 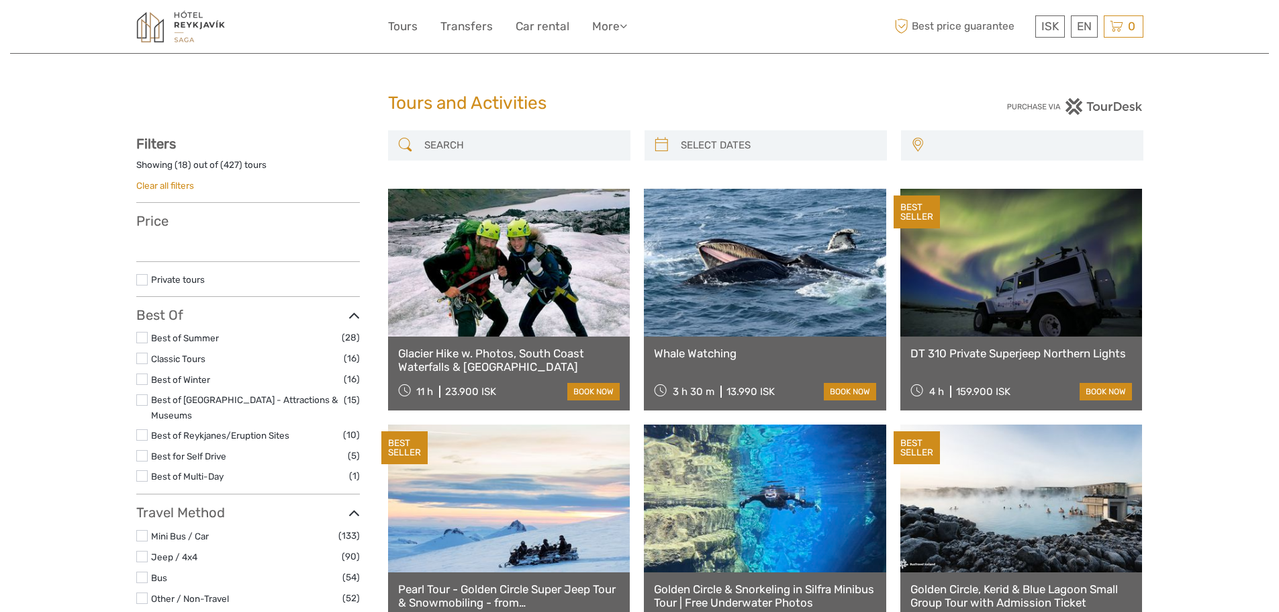 What do you see at coordinates (765, 596) in the screenshot?
I see `a: Golden Circle & Snorkeling in Silfra Minibus Tour | Free Underwater Photos` at bounding box center [765, 596].